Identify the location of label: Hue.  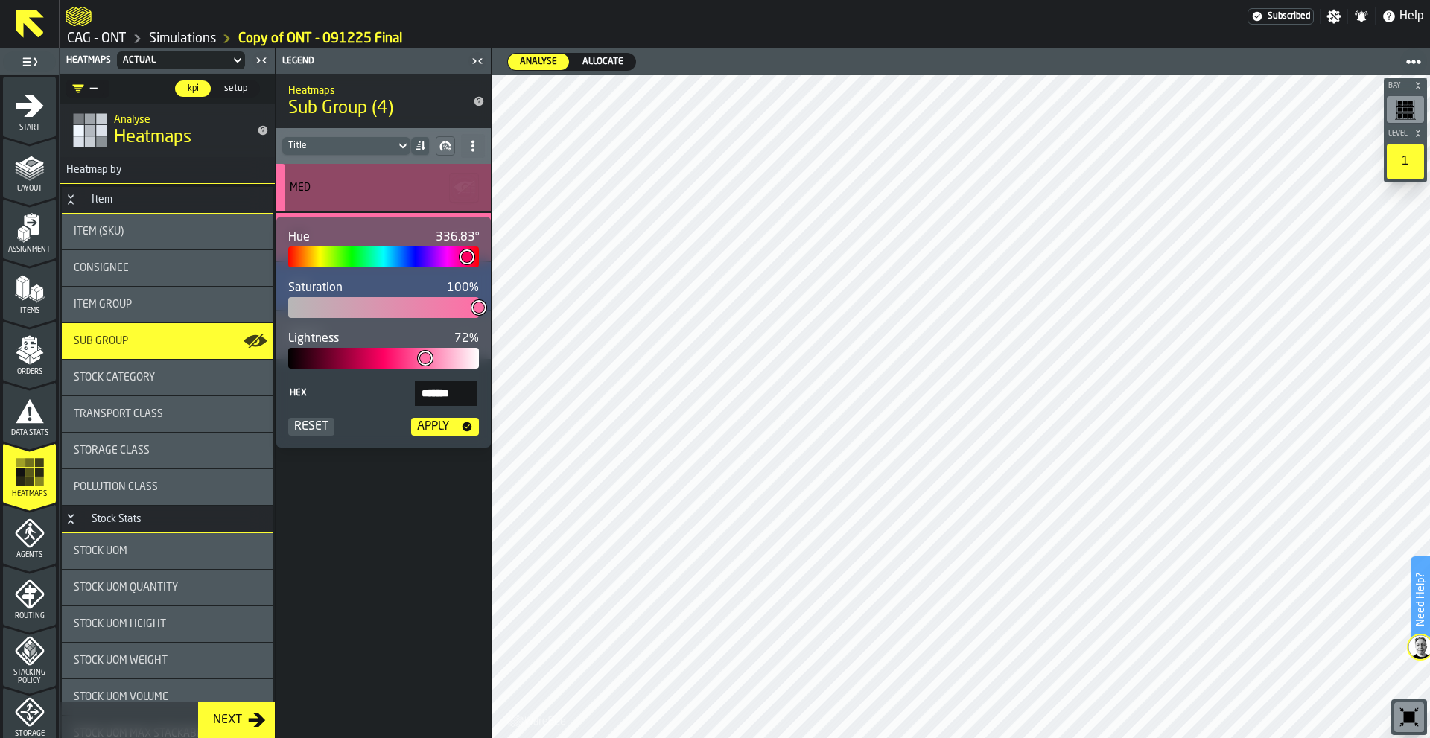
(299, 238).